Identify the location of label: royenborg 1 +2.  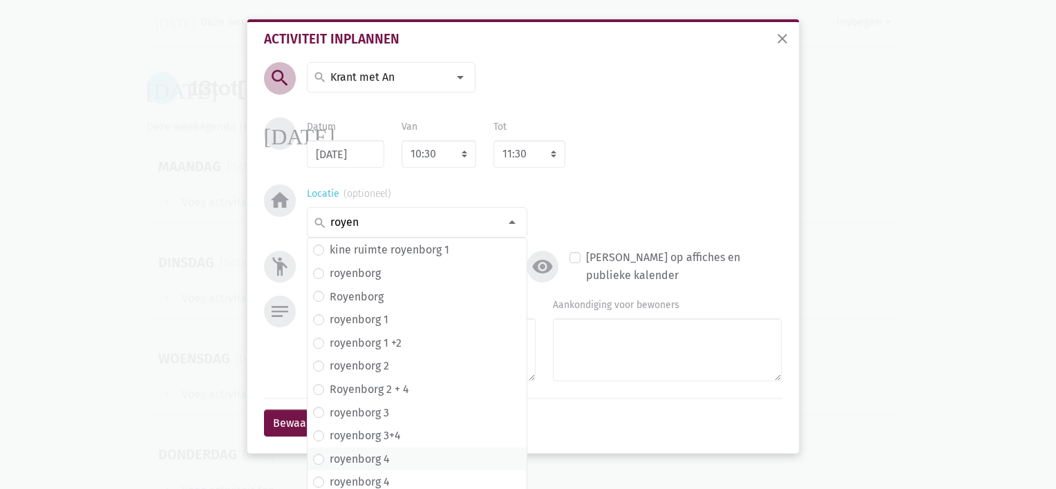
(365, 343).